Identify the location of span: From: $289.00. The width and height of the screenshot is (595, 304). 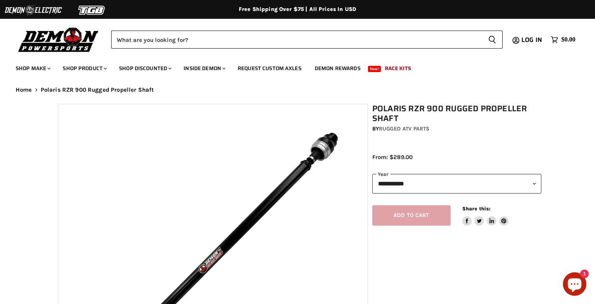
(392, 157).